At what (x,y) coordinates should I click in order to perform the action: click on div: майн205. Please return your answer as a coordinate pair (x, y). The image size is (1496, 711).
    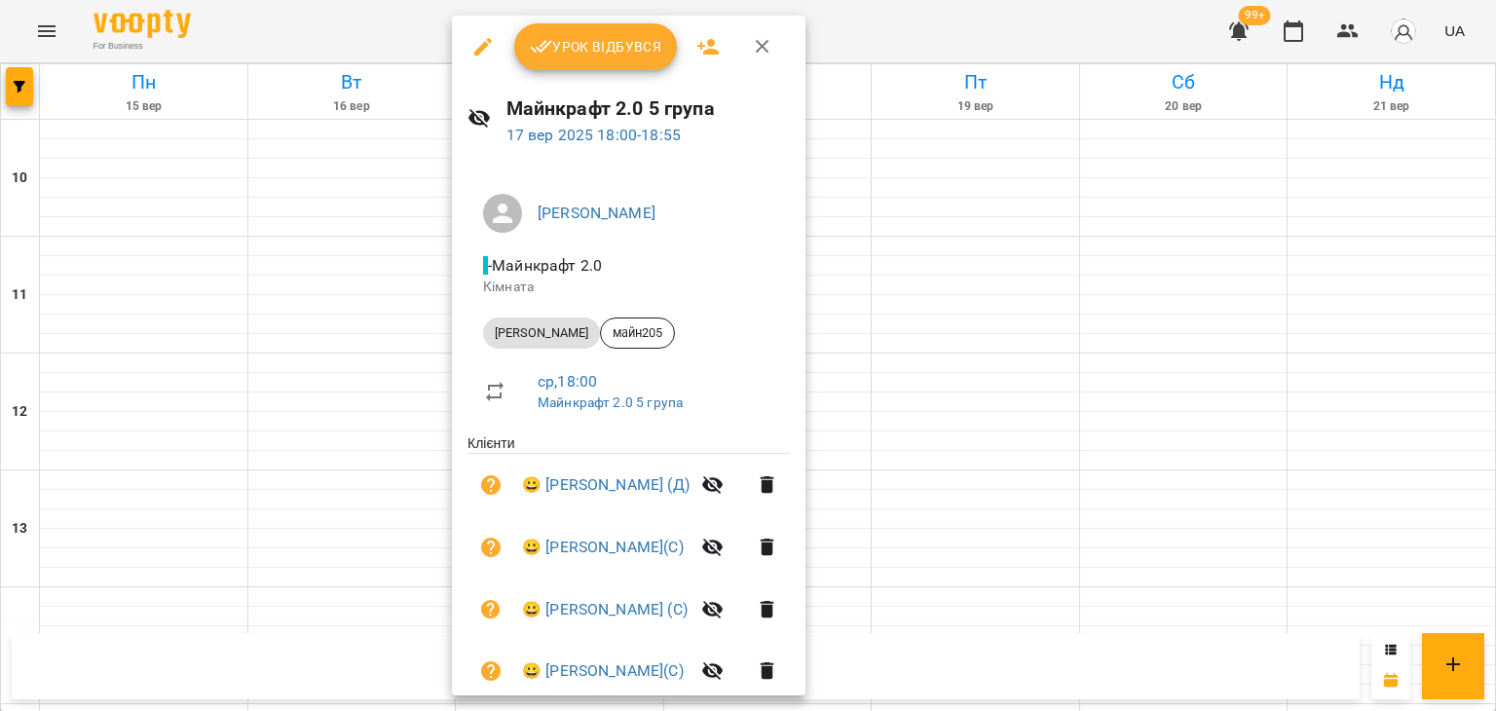
    Looking at the image, I should click on (637, 333).